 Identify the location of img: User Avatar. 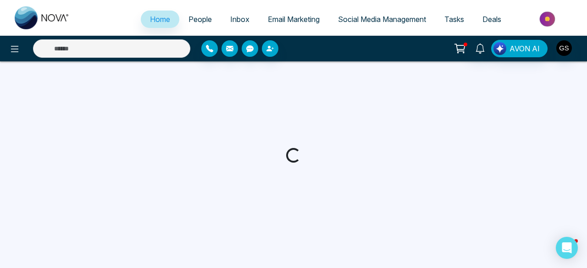
(564, 48).